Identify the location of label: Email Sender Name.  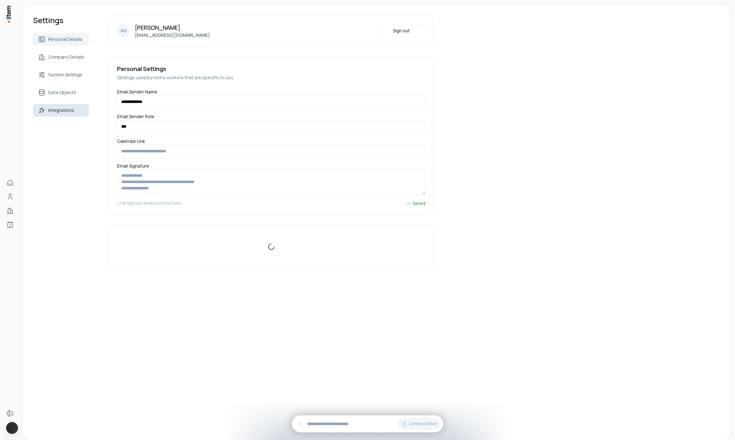
(137, 93).